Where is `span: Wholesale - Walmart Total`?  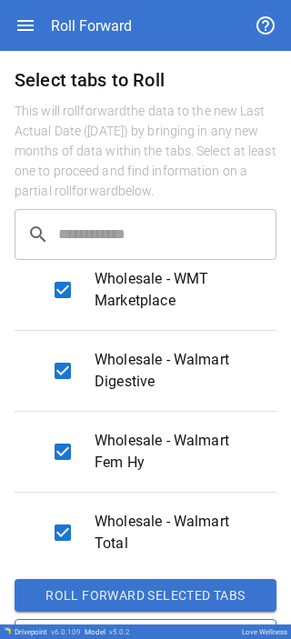 span: Wholesale - Walmart Total is located at coordinates (171, 532).